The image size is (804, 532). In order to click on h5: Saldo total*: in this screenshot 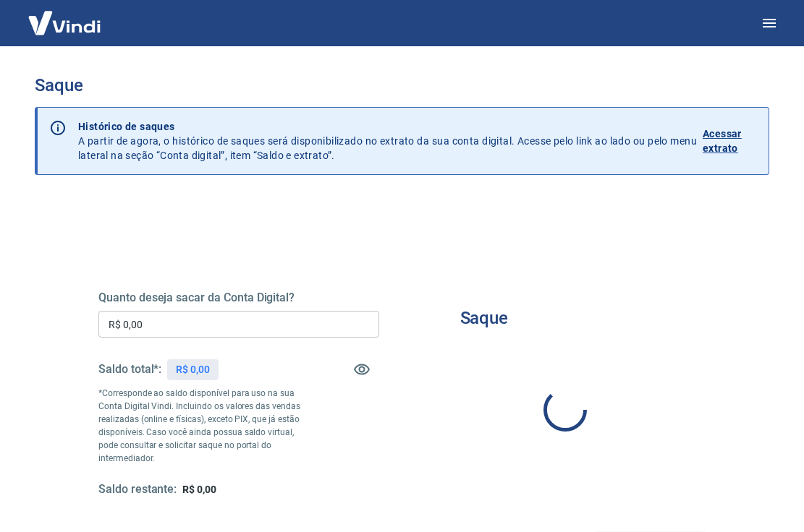, I will do `click(129, 370)`.